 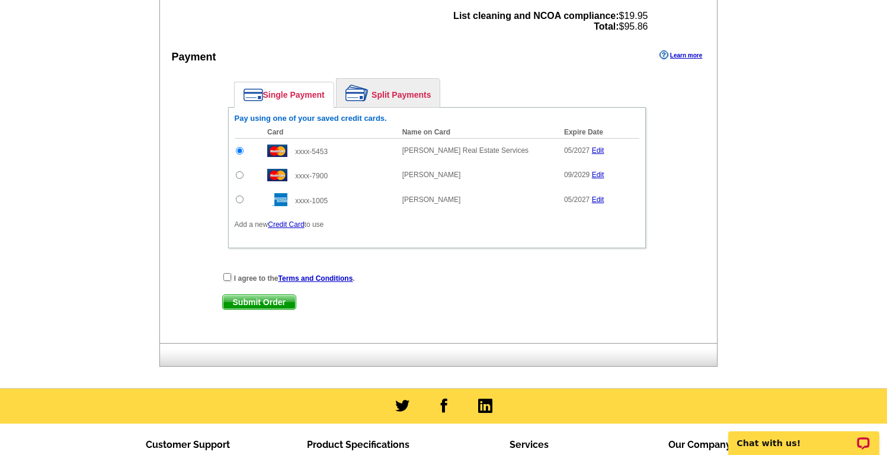 I want to click on img: split-payment.png, so click(x=357, y=93).